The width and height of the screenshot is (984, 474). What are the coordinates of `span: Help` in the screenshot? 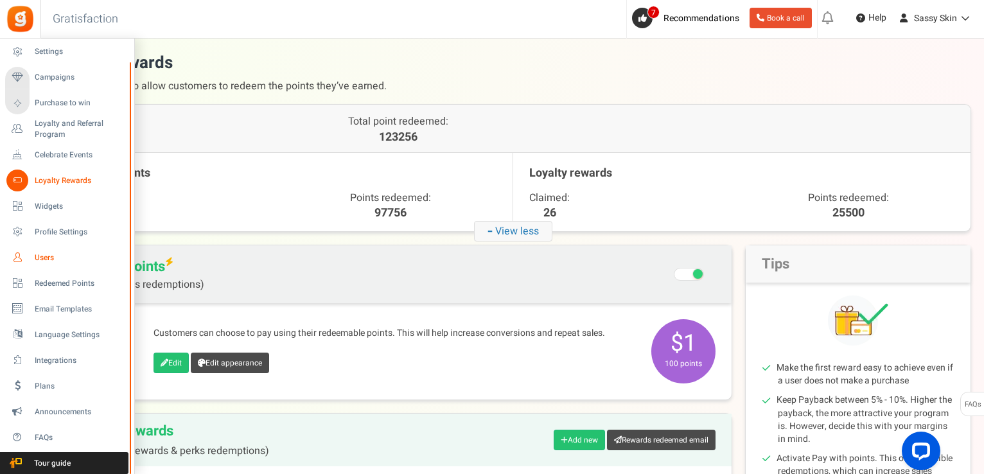 It's located at (875, 18).